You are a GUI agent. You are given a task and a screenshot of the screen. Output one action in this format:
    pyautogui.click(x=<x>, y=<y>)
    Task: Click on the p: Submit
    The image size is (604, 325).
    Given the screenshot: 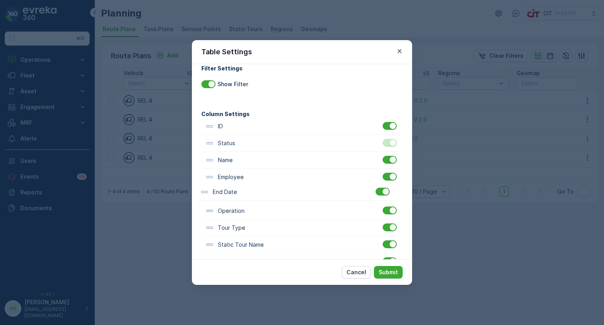 What is the action you would take?
    pyautogui.click(x=388, y=272)
    